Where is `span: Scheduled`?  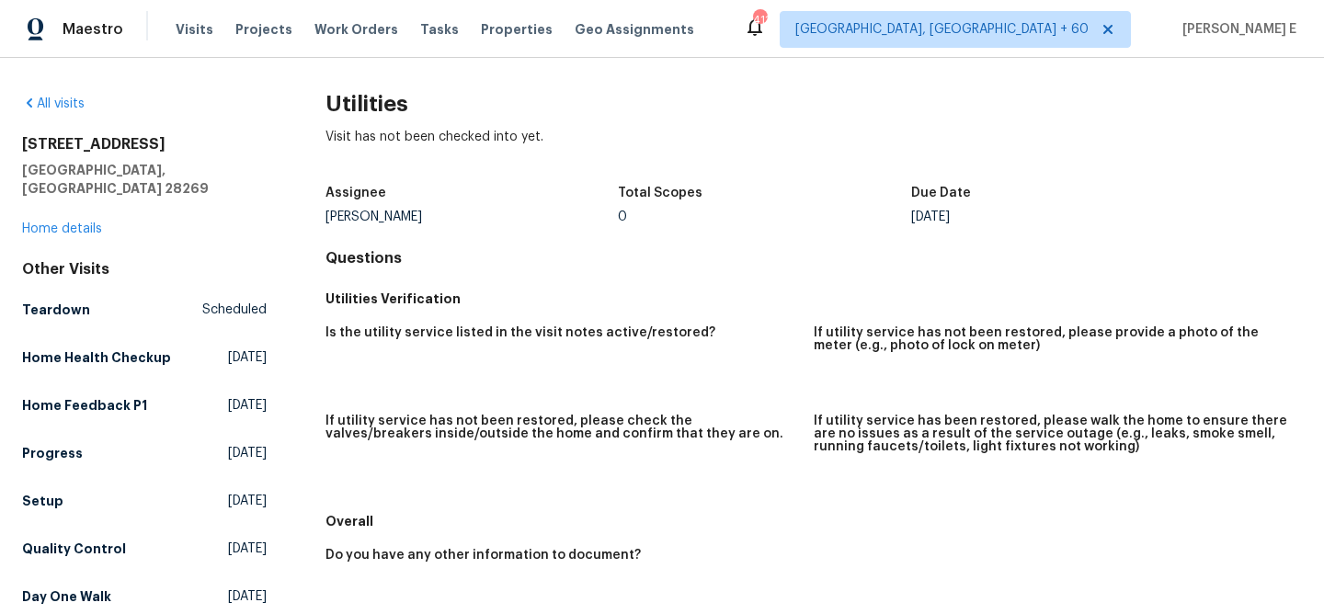
span: Scheduled is located at coordinates (234, 310).